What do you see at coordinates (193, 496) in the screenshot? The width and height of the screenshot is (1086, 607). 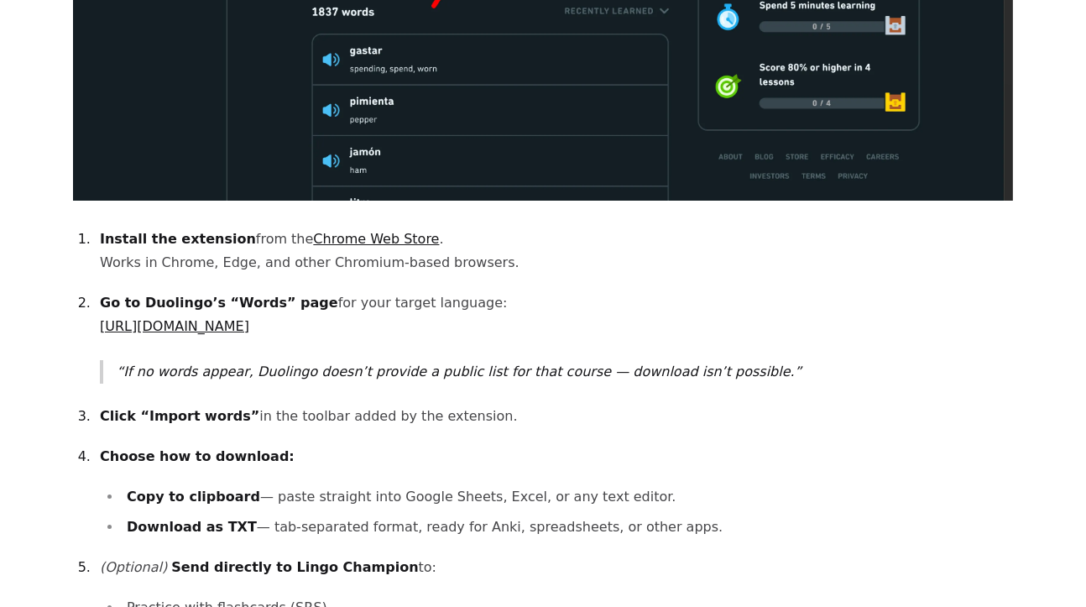 I see `strong: Copy to clipboard` at bounding box center [193, 496].